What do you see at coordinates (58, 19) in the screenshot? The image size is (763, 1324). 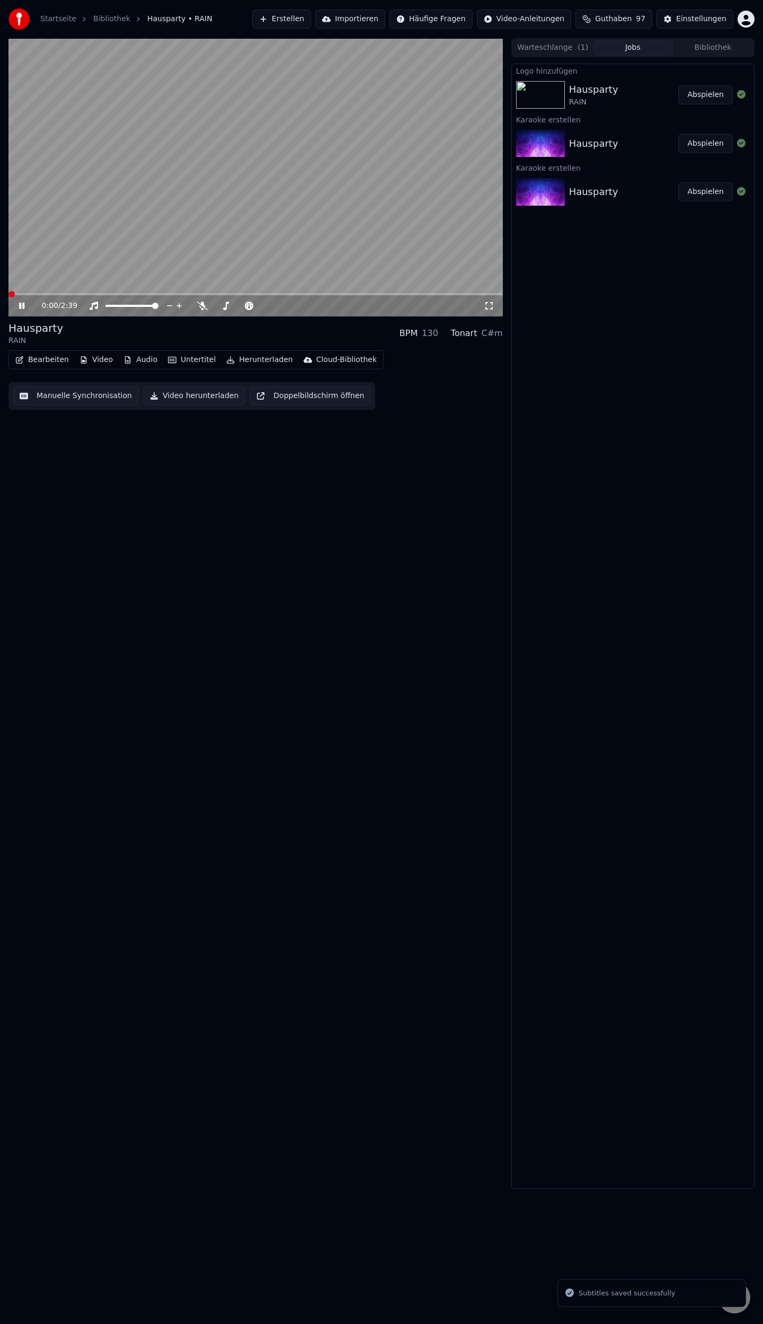 I see `a: Startseite` at bounding box center [58, 19].